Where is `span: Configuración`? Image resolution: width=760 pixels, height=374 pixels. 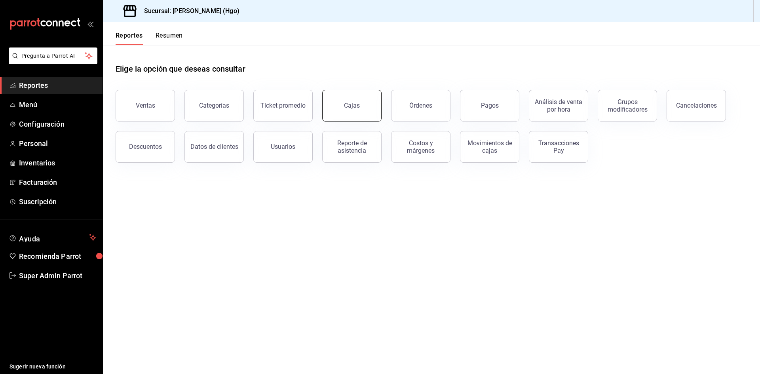 span: Configuración is located at coordinates (57, 124).